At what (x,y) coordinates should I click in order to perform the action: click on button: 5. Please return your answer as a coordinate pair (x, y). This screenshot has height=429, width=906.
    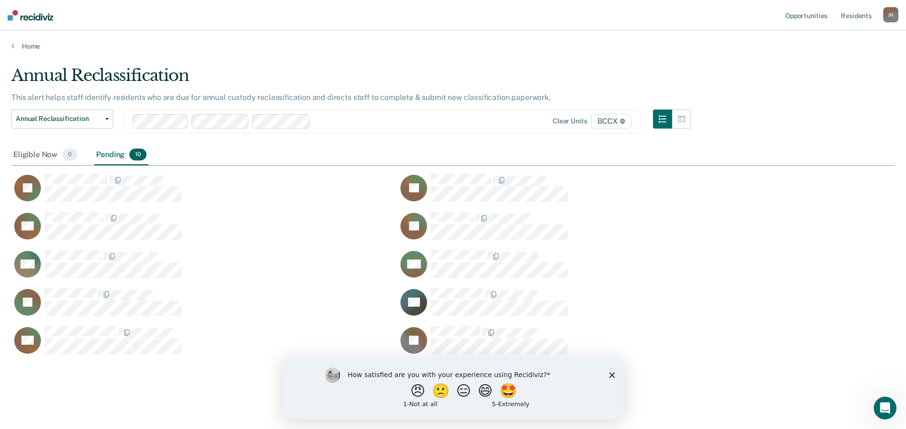
    Looking at the image, I should click on (226, 33).